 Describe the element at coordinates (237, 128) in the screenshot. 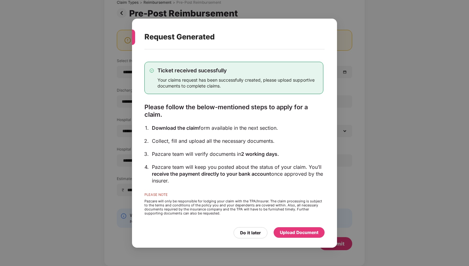

I see `div: form available in the next section.` at that location.